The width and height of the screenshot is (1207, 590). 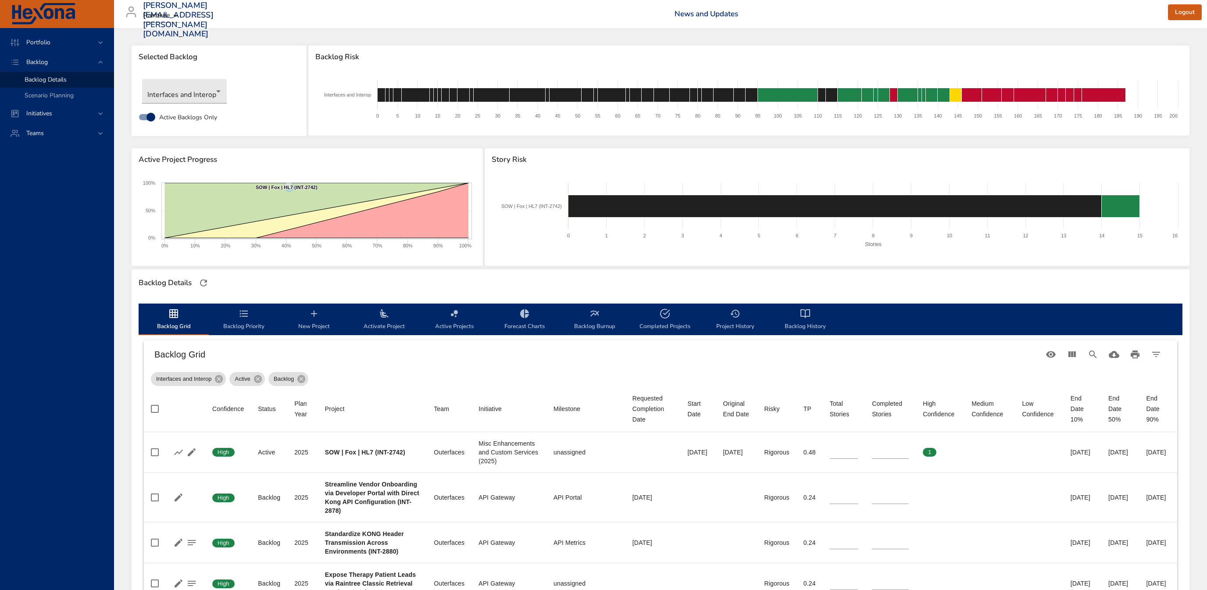 What do you see at coordinates (777, 543) in the screenshot?
I see `div: Rigorous` at bounding box center [777, 543].